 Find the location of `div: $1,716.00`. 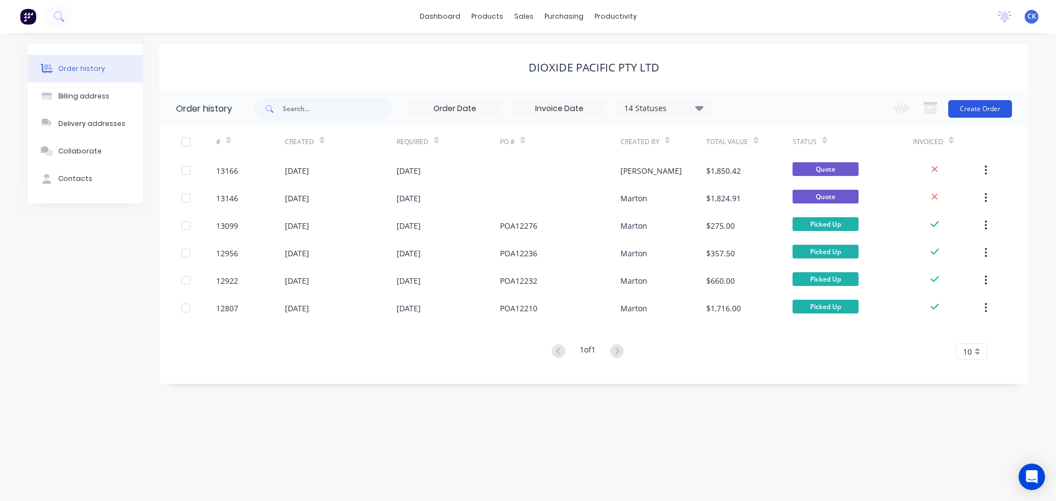

div: $1,716.00 is located at coordinates (724, 308).